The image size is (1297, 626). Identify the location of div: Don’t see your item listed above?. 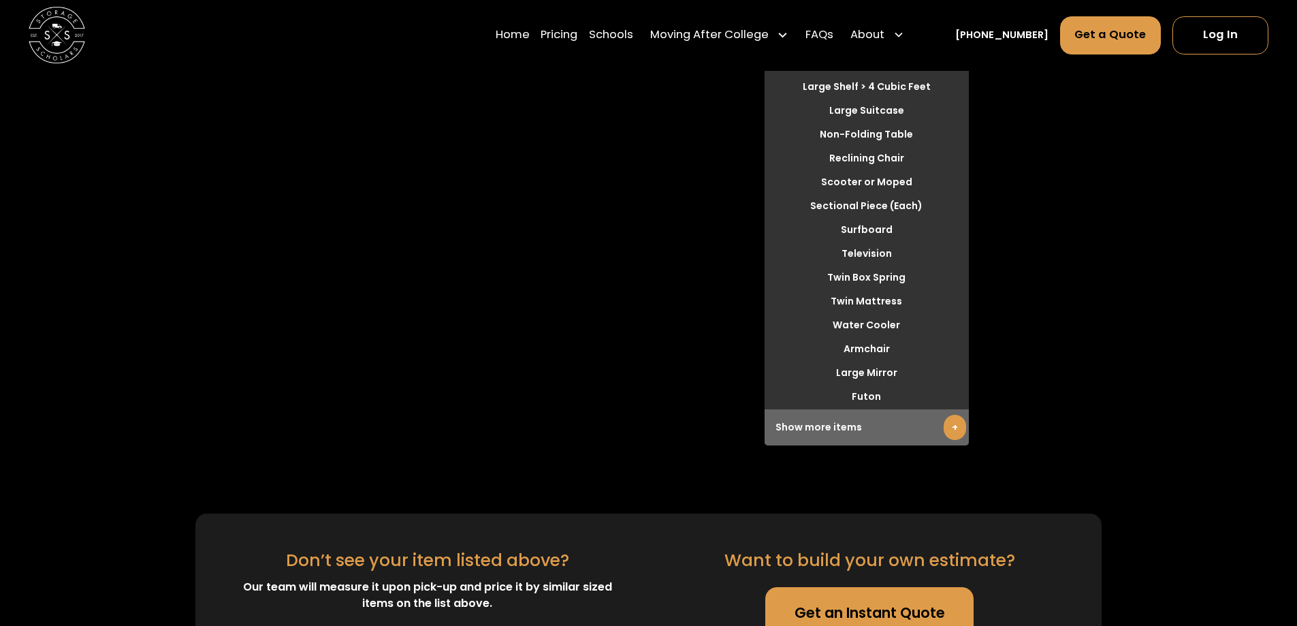
(428, 560).